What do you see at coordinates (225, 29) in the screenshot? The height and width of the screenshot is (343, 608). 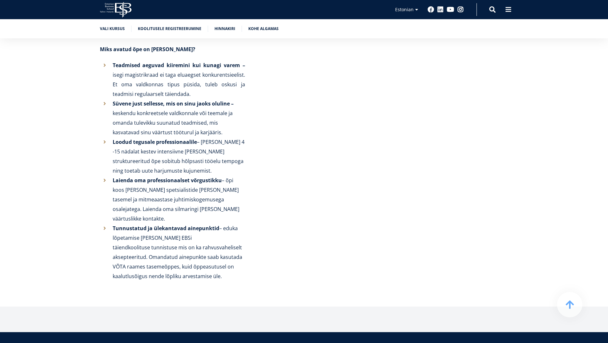 I see `a: Hinnakiri` at bounding box center [225, 29].